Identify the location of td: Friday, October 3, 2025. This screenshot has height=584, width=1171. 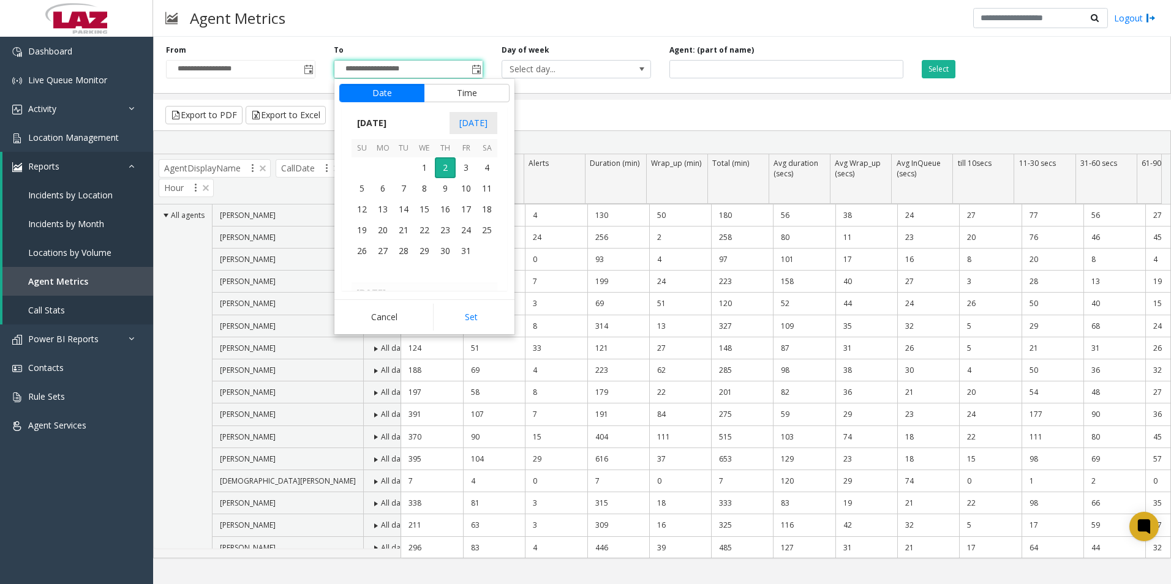
(466, 168).